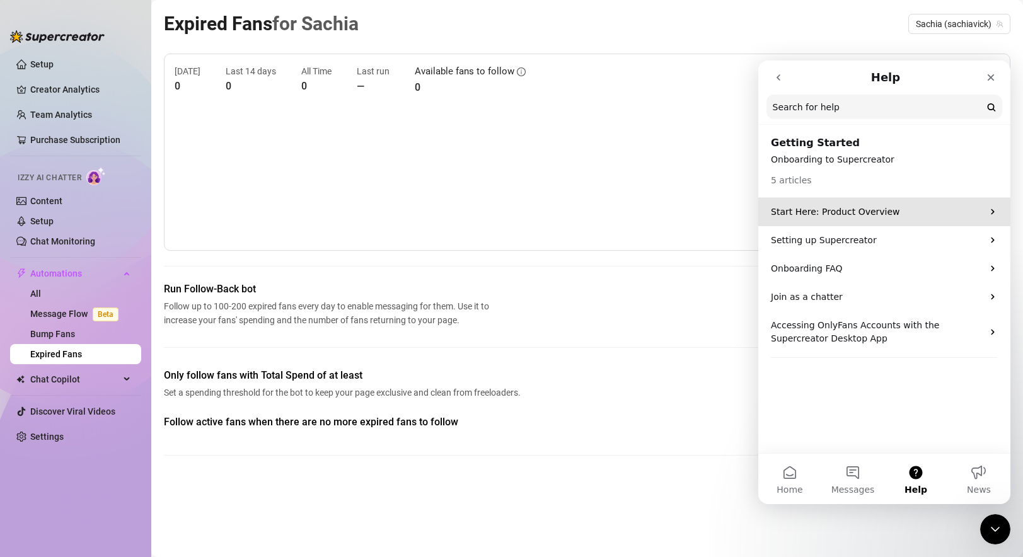 This screenshot has width=1023, height=557. Describe the element at coordinates (35, 294) in the screenshot. I see `a: All` at that location.